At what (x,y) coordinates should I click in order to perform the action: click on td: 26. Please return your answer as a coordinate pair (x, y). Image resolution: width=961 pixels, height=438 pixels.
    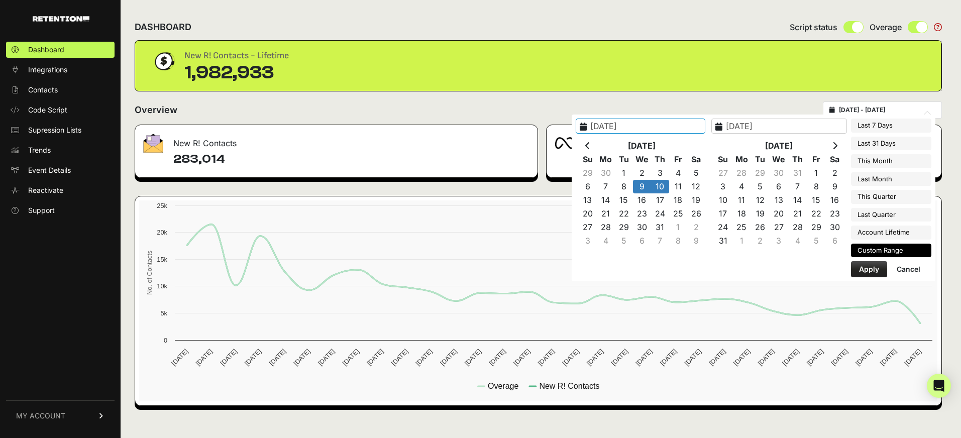
    Looking at the image, I should click on (760, 227).